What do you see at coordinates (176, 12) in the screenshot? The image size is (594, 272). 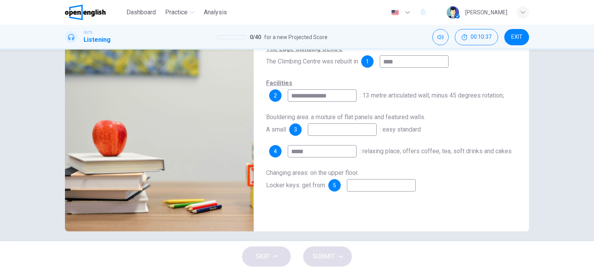 I see `span: Practice` at bounding box center [176, 12].